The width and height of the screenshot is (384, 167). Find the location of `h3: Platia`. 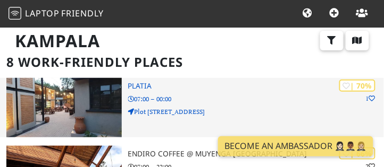

h3: Platia is located at coordinates (256, 86).